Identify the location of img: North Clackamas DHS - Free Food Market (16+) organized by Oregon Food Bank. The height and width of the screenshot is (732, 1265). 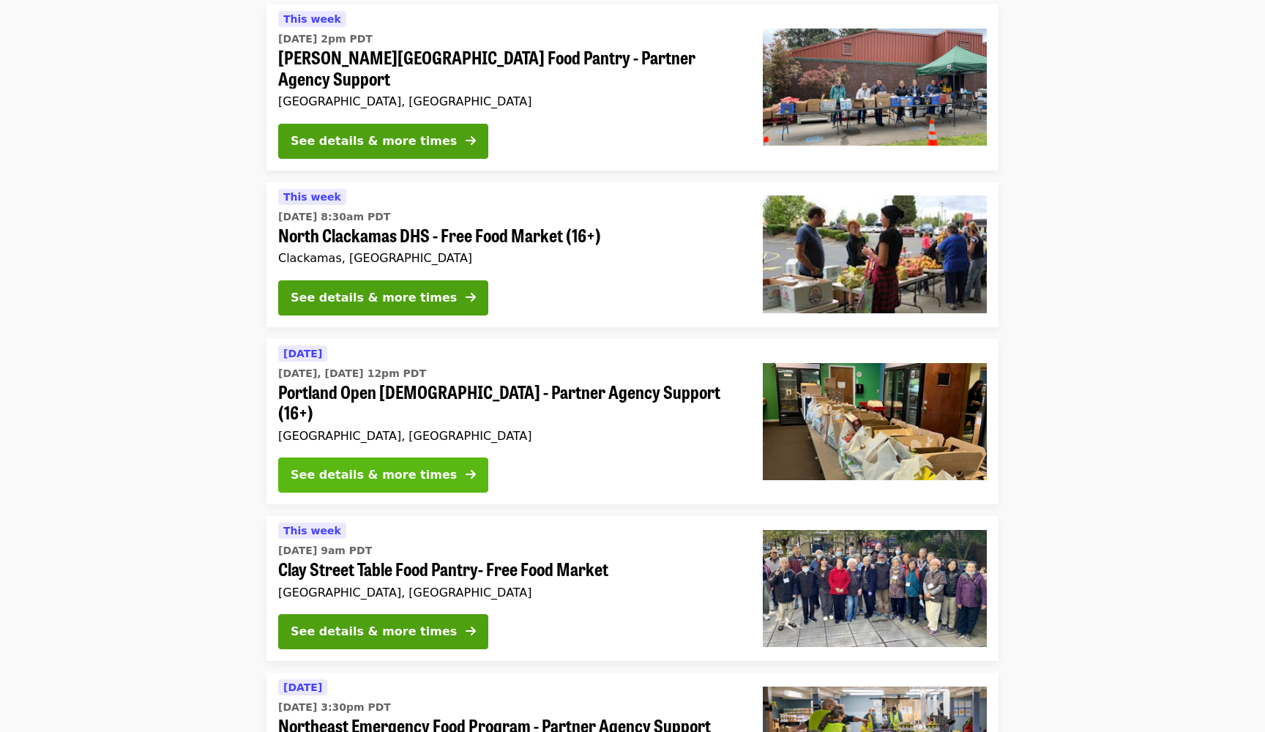
(875, 254).